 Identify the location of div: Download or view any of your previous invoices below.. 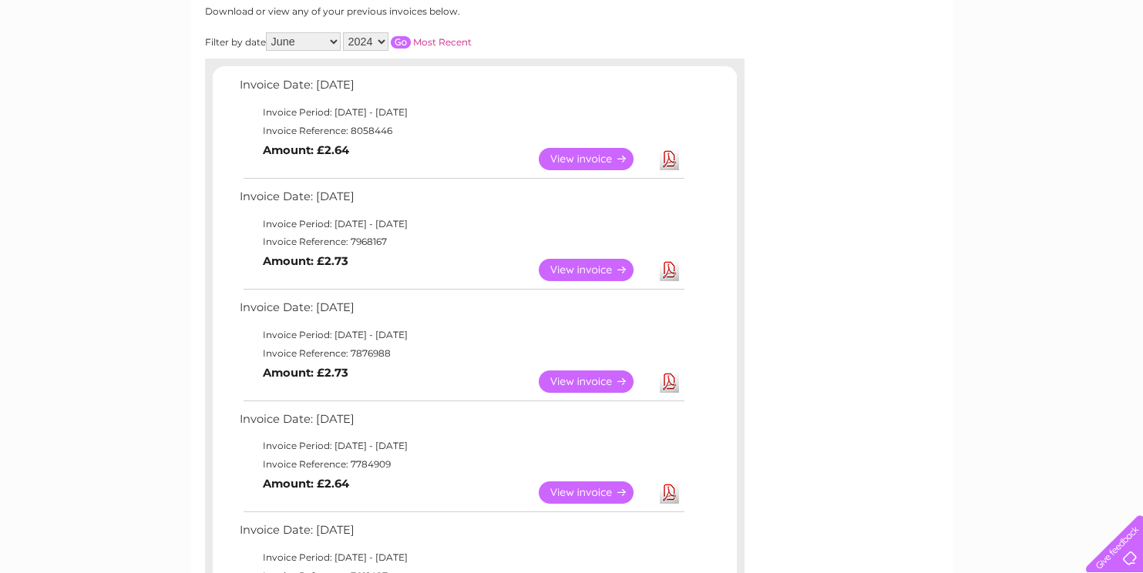
(407, 12).